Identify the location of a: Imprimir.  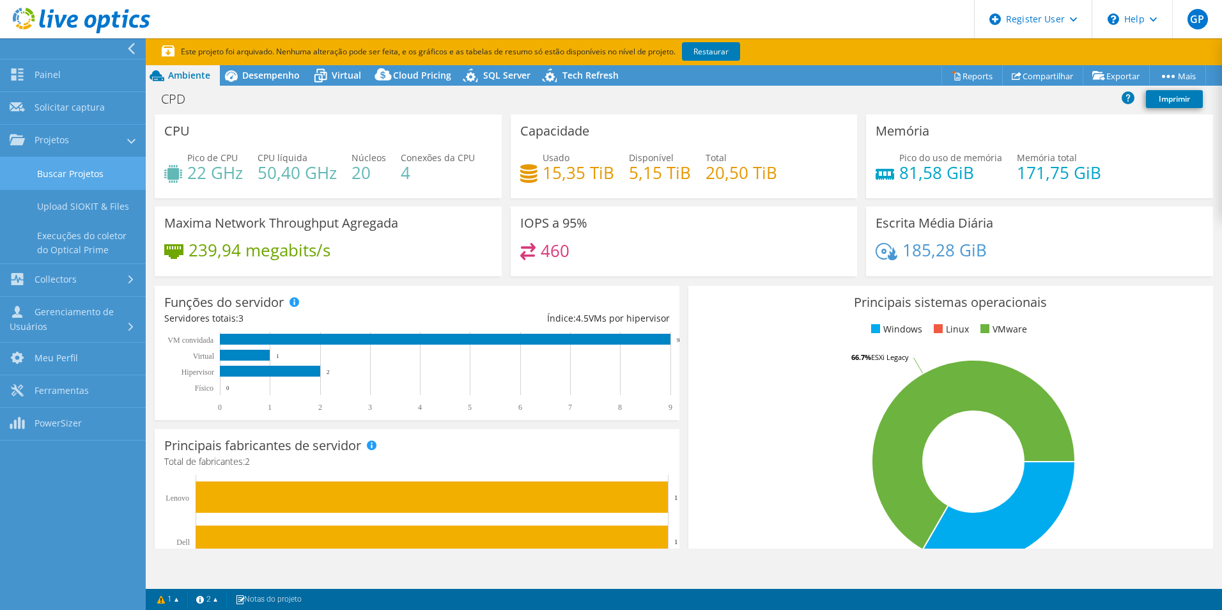
(1174, 99).